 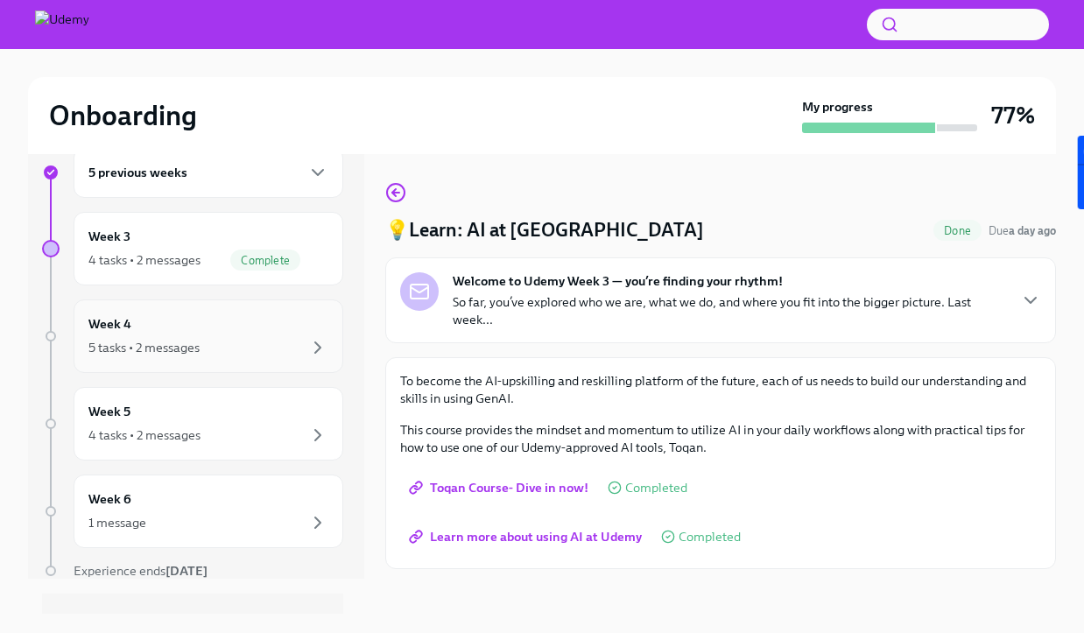 What do you see at coordinates (1022, 230) in the screenshot?
I see `span: August 16th, 2025 10:00` at bounding box center [1022, 230].